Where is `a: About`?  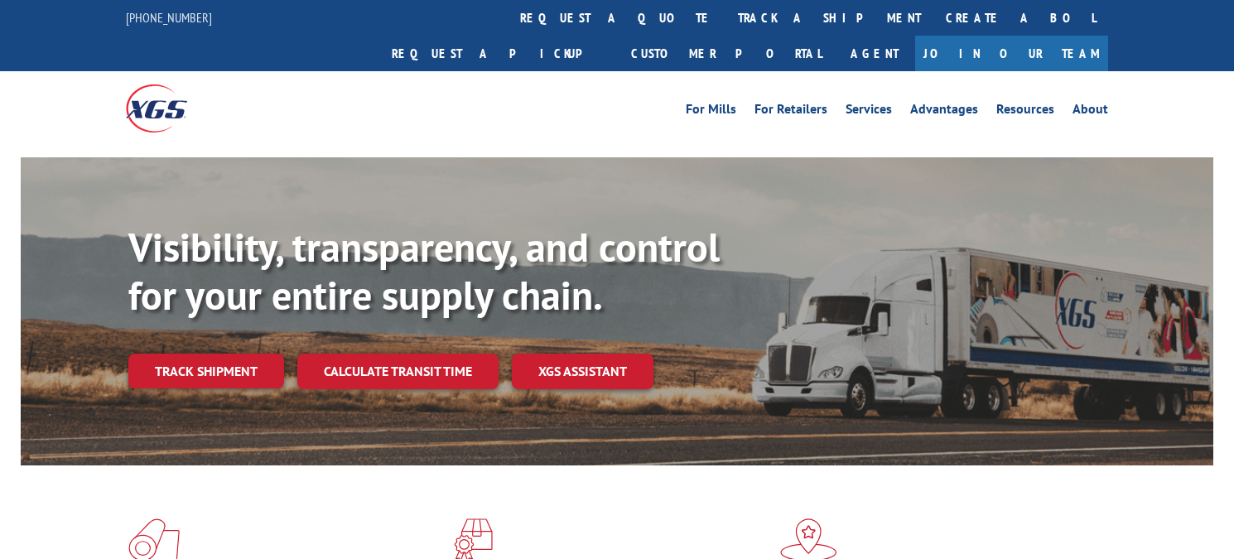 a: About is located at coordinates (1090, 112).